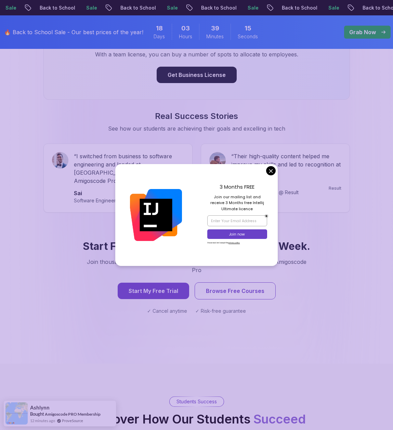 The width and height of the screenshot is (393, 430). Describe the element at coordinates (16, 414) in the screenshot. I see `img: provesource social proof notification image` at that location.